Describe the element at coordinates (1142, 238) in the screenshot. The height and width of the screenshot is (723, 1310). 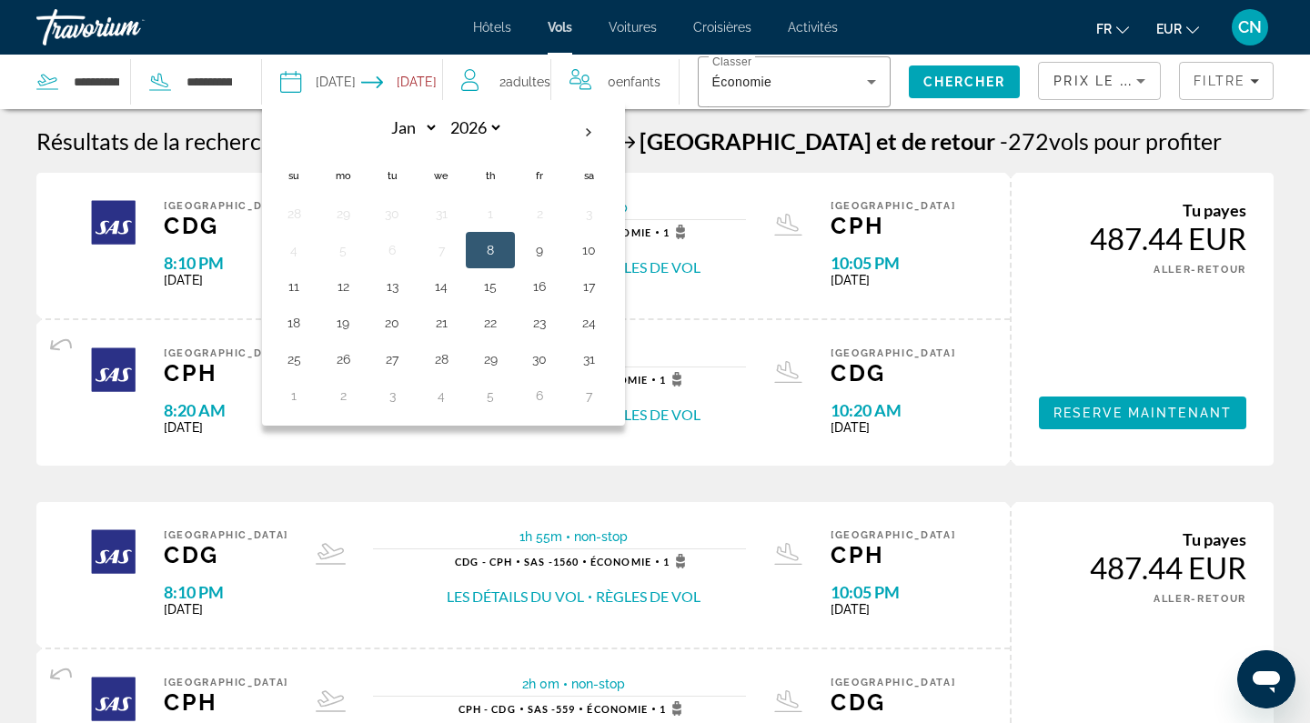
I see `div: 487.44 EUR` at that location.